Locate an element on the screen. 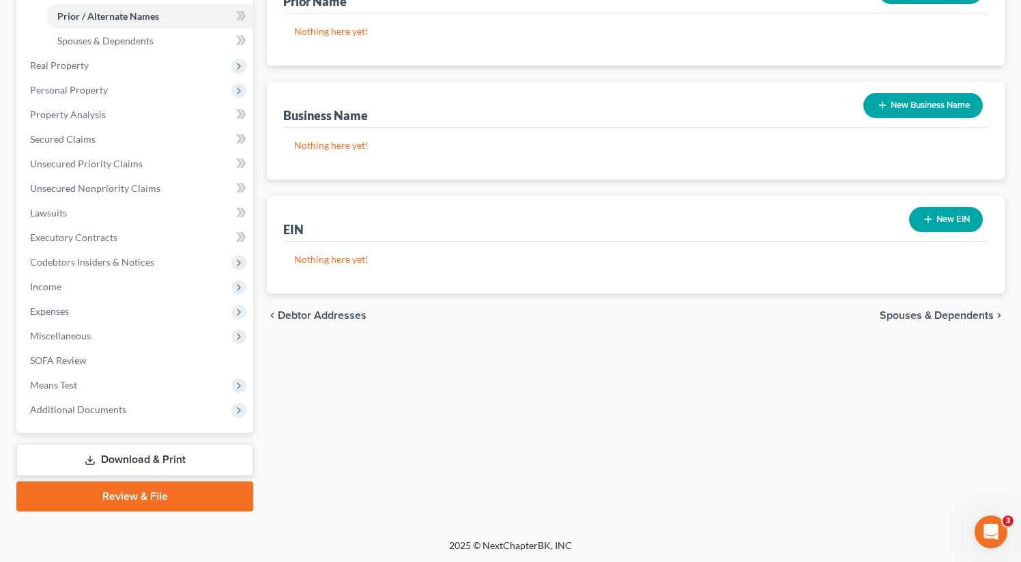 The image size is (1021, 562). span: Lawsuits is located at coordinates (48, 212).